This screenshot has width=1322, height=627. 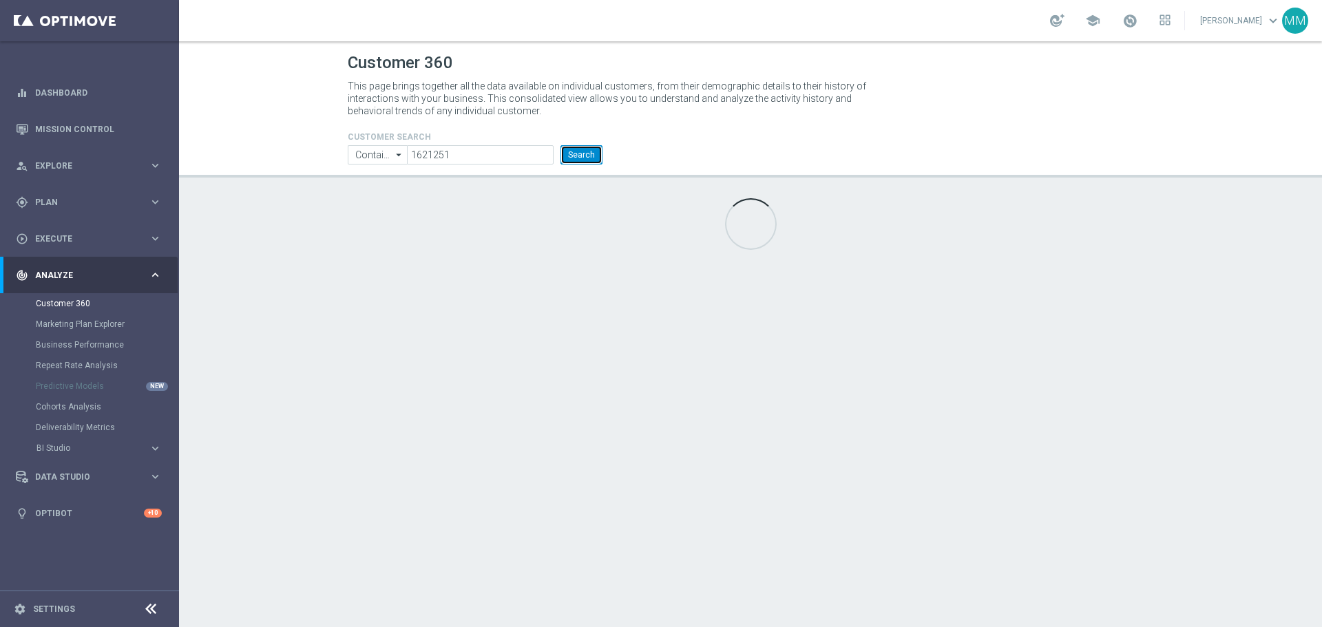 What do you see at coordinates (99, 448) in the screenshot?
I see `div: BI Studio keyboard_arrow_right` at bounding box center [99, 448].